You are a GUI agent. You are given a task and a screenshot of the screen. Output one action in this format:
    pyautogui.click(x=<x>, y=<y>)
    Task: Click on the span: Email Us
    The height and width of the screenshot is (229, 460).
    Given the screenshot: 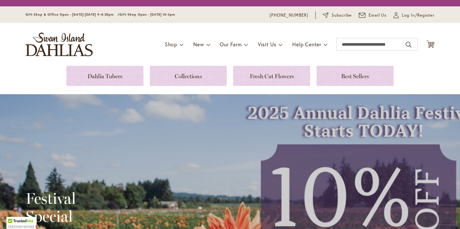 What is the action you would take?
    pyautogui.click(x=378, y=15)
    